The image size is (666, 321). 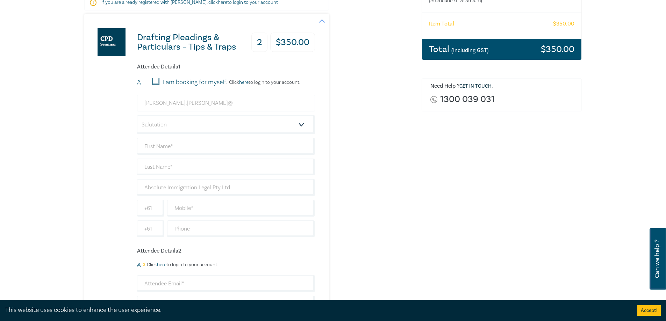 I want to click on small: (Including GST), so click(x=470, y=50).